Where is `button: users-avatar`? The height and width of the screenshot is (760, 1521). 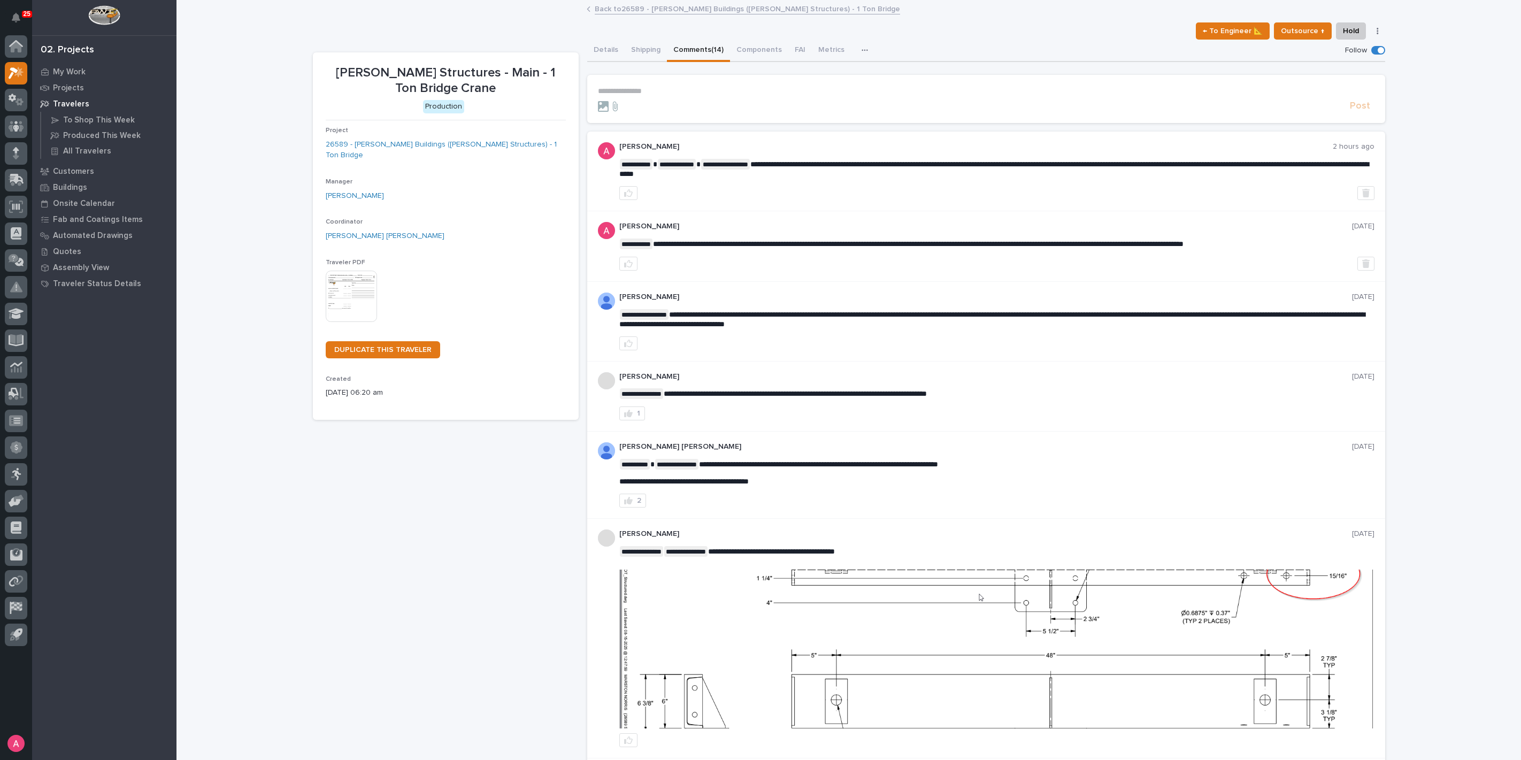 button: users-avatar is located at coordinates (16, 743).